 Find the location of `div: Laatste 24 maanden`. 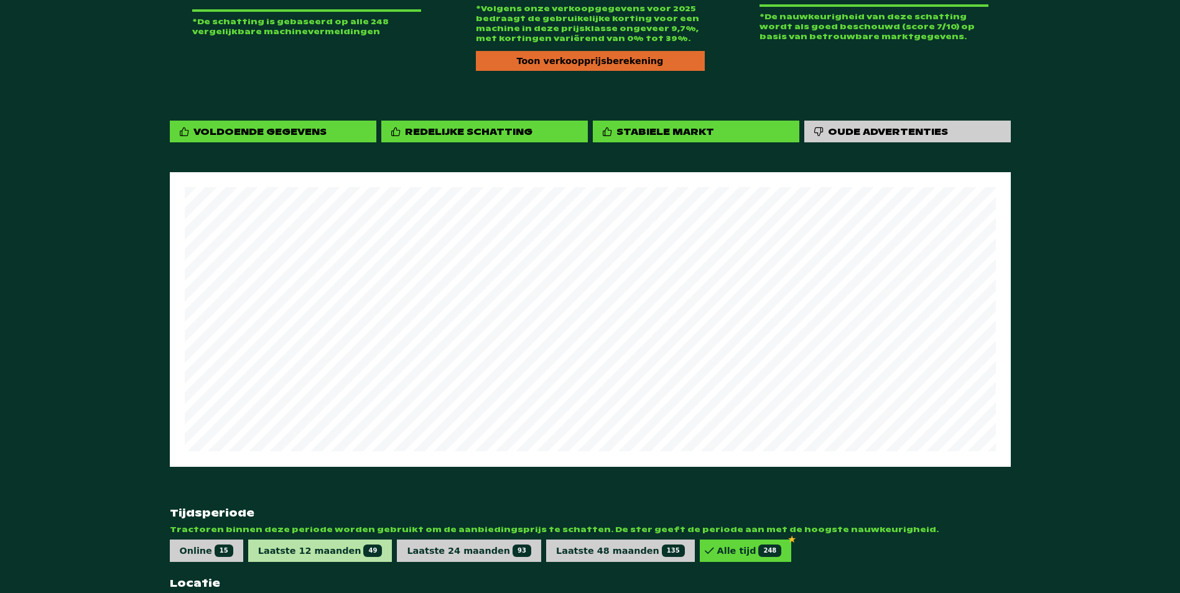

div: Laatste 24 maanden is located at coordinates (469, 551).